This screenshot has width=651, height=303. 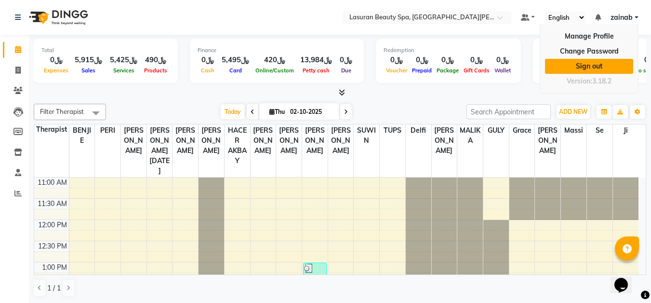 What do you see at coordinates (105, 50) in the screenshot?
I see `div: Total` at bounding box center [105, 50].